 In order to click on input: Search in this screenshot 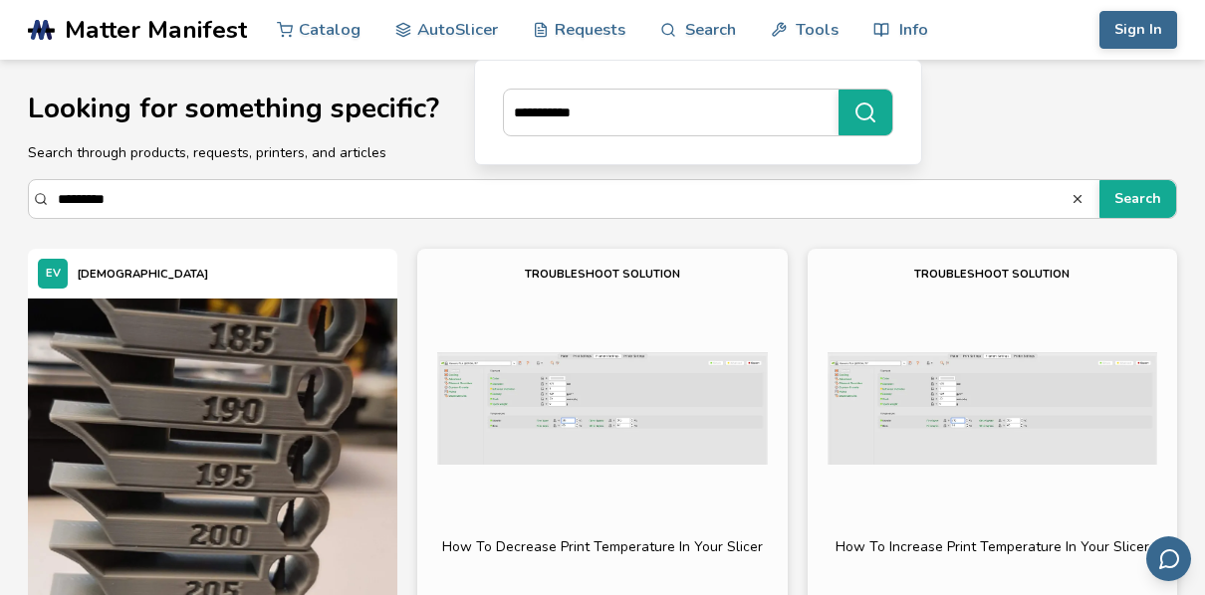, I will do `click(564, 199)`.